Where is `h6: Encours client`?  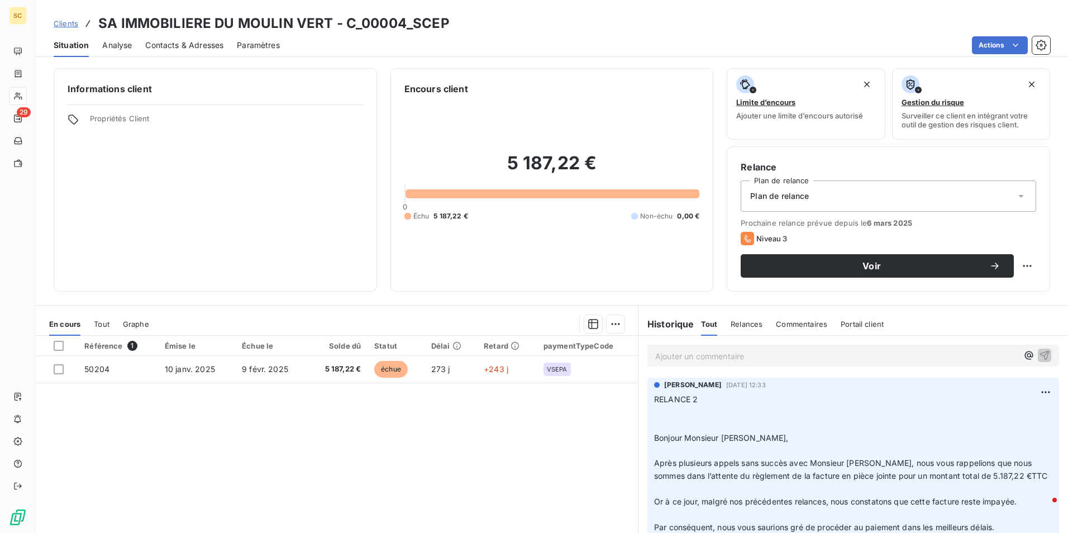
h6: Encours client is located at coordinates (436, 89).